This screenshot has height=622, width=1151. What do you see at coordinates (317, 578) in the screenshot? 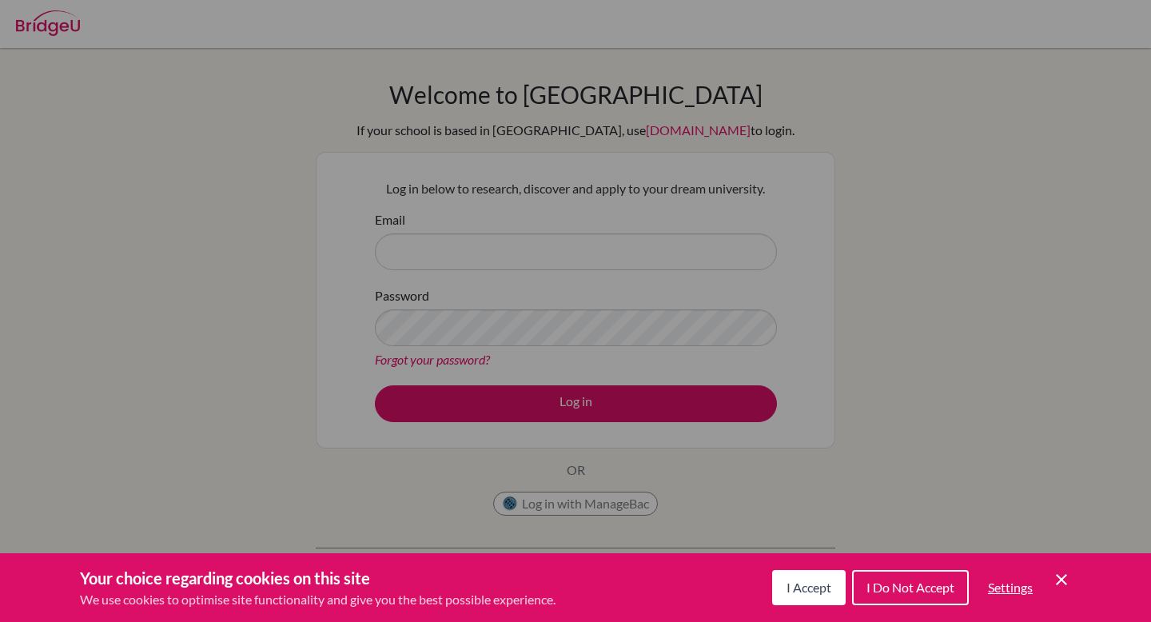
I see `h3: Your choice regarding cookies on this site` at bounding box center [317, 578].